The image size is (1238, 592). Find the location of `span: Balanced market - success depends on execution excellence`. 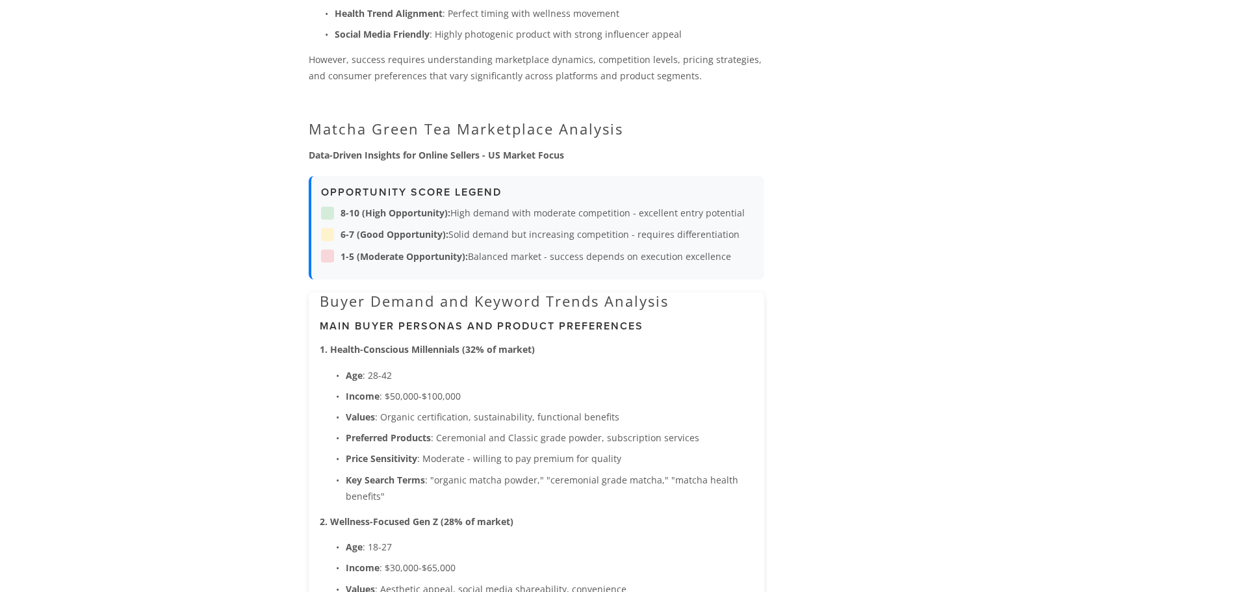

span: Balanced market - success depends on execution excellence is located at coordinates (535, 256).